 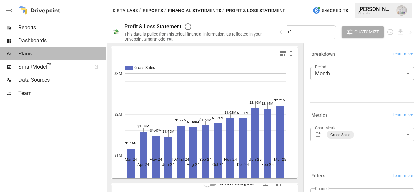 What do you see at coordinates (376, 13) in the screenshot?
I see `div: Dirty Labs` at bounding box center [376, 13].